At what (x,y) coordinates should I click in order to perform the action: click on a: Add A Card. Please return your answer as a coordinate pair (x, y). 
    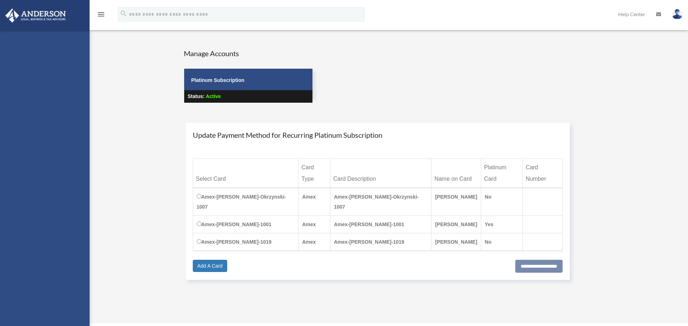
    Looking at the image, I should click on (210, 266).